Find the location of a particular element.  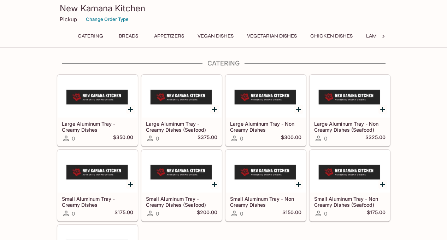

button: Catering is located at coordinates (90, 36).